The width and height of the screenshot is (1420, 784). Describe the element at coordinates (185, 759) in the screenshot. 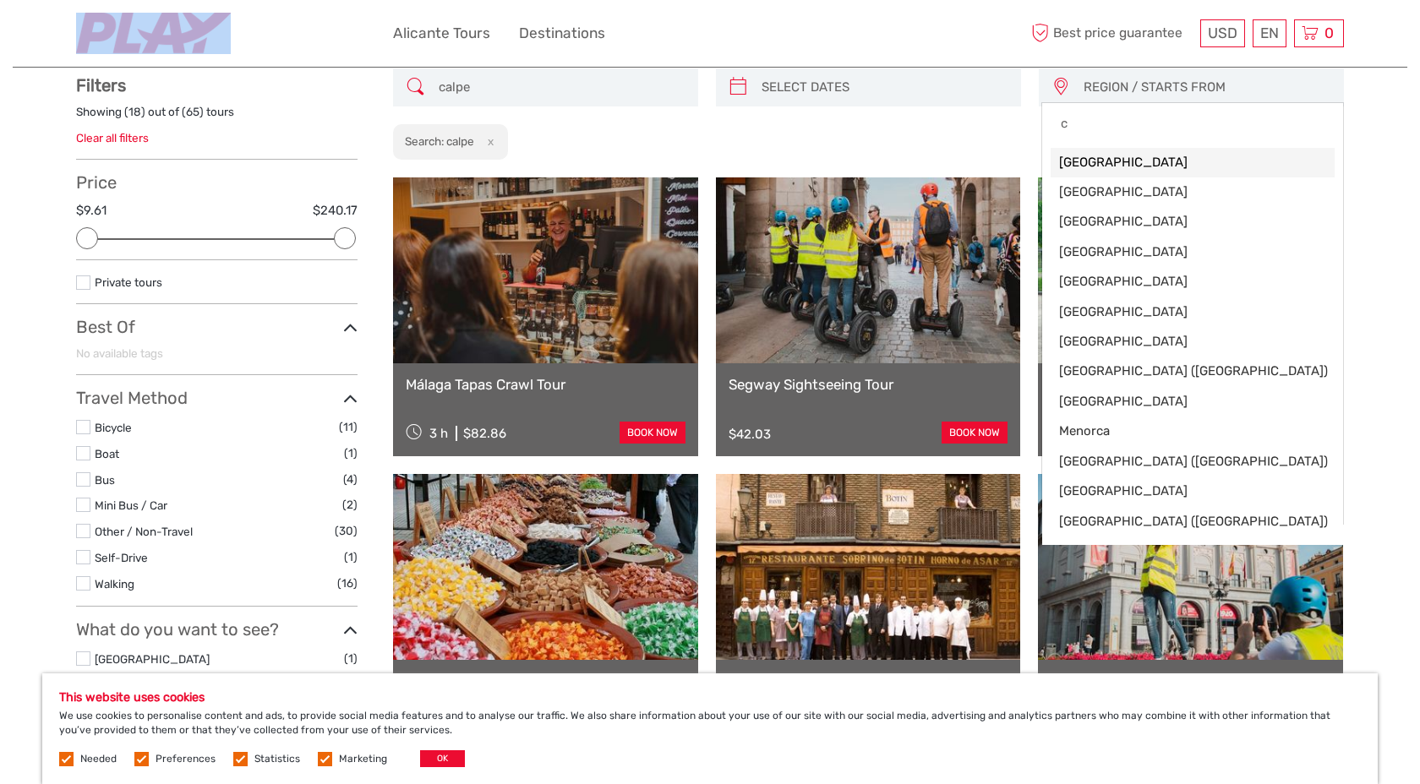

I see `label: Preferences` at that location.